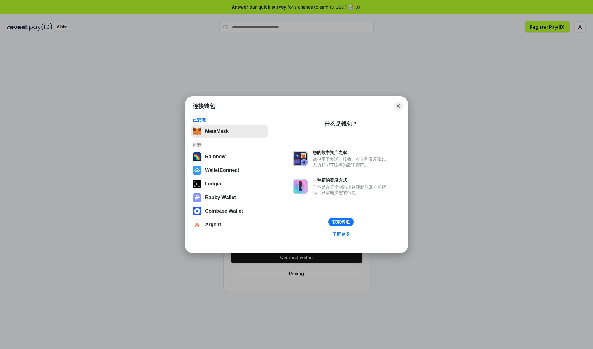 The width and height of the screenshot is (593, 349). Describe the element at coordinates (217, 131) in the screenshot. I see `div: MetaMask` at that location.